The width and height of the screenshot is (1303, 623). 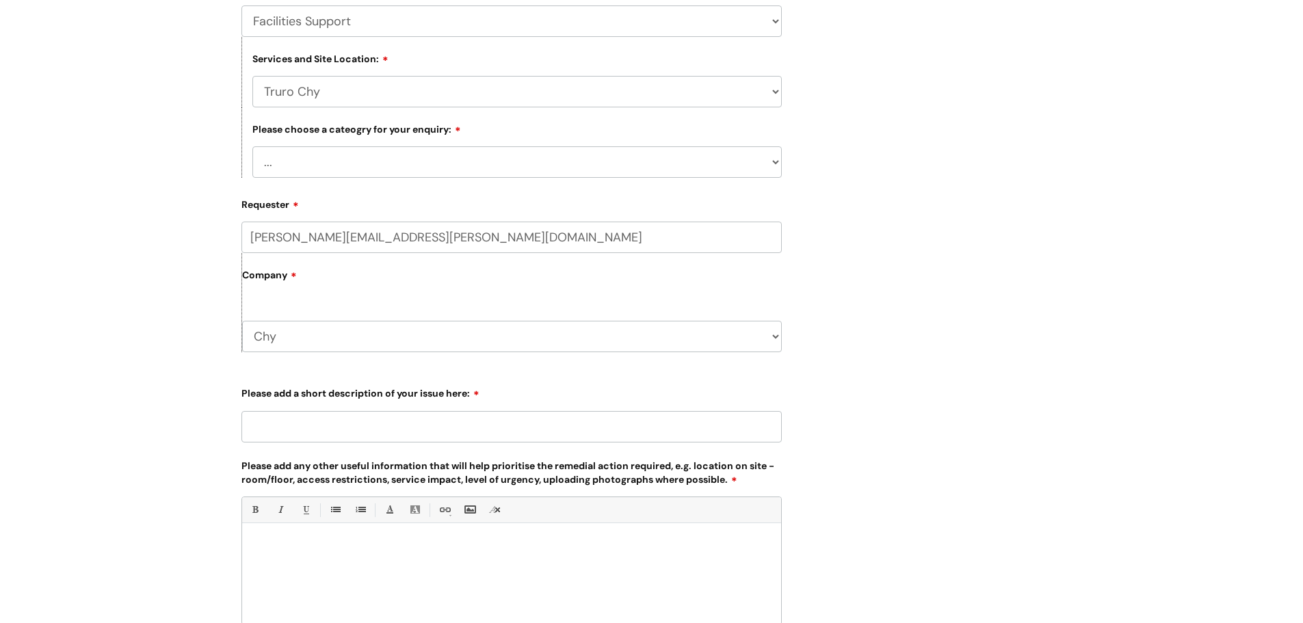 I want to click on label: Requester, so click(x=511, y=202).